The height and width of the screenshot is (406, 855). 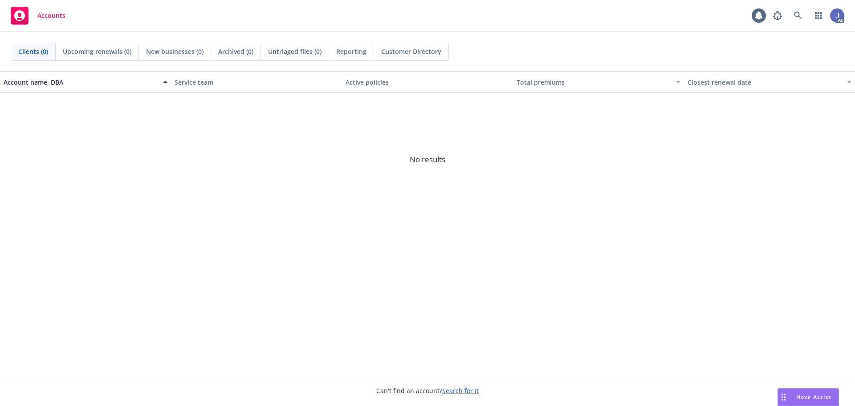 I want to click on span: Accounts, so click(x=51, y=16).